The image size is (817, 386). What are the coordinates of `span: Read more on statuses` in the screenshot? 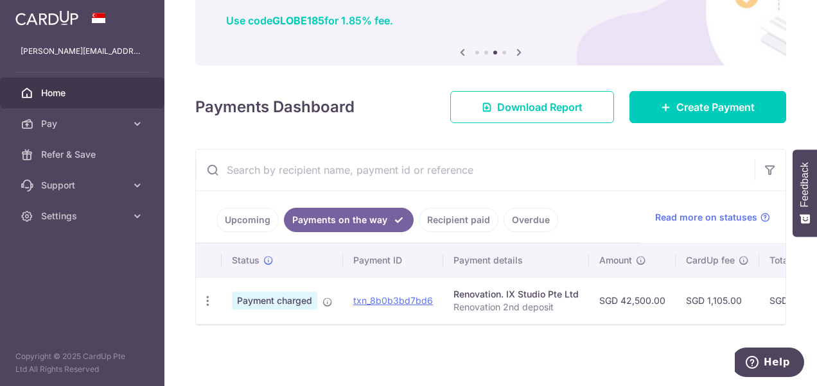 It's located at (706, 218).